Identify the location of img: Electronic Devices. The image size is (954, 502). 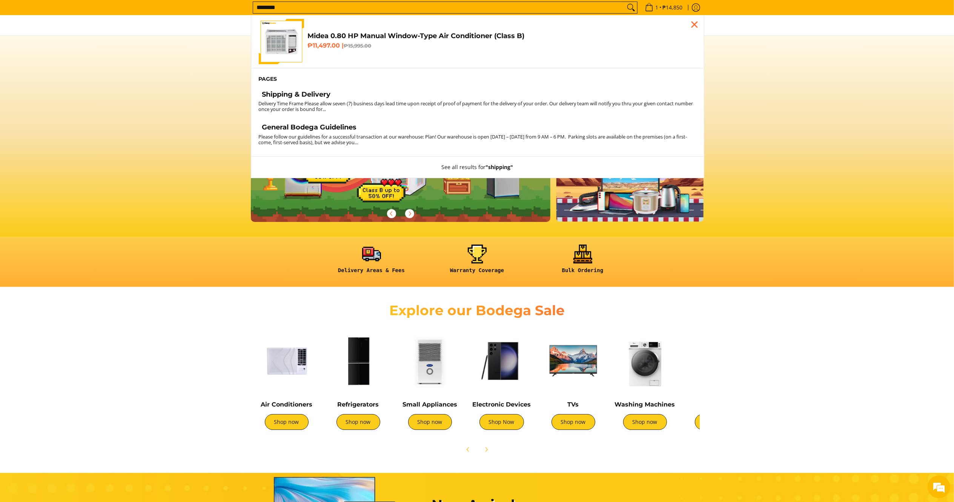
(502, 361).